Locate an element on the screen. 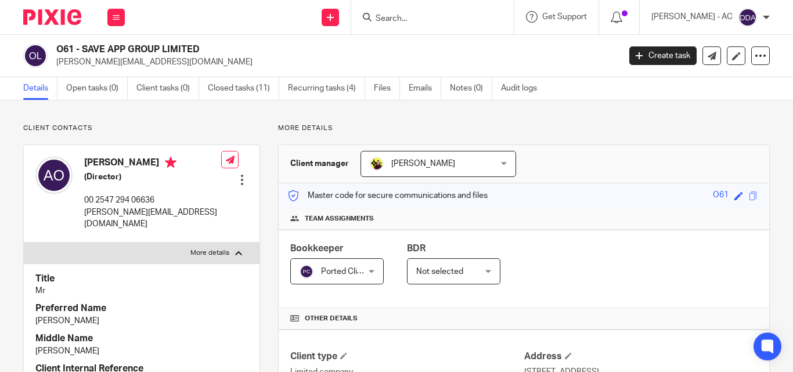 Image resolution: width=793 pixels, height=372 pixels. span: BDR is located at coordinates (416, 248).